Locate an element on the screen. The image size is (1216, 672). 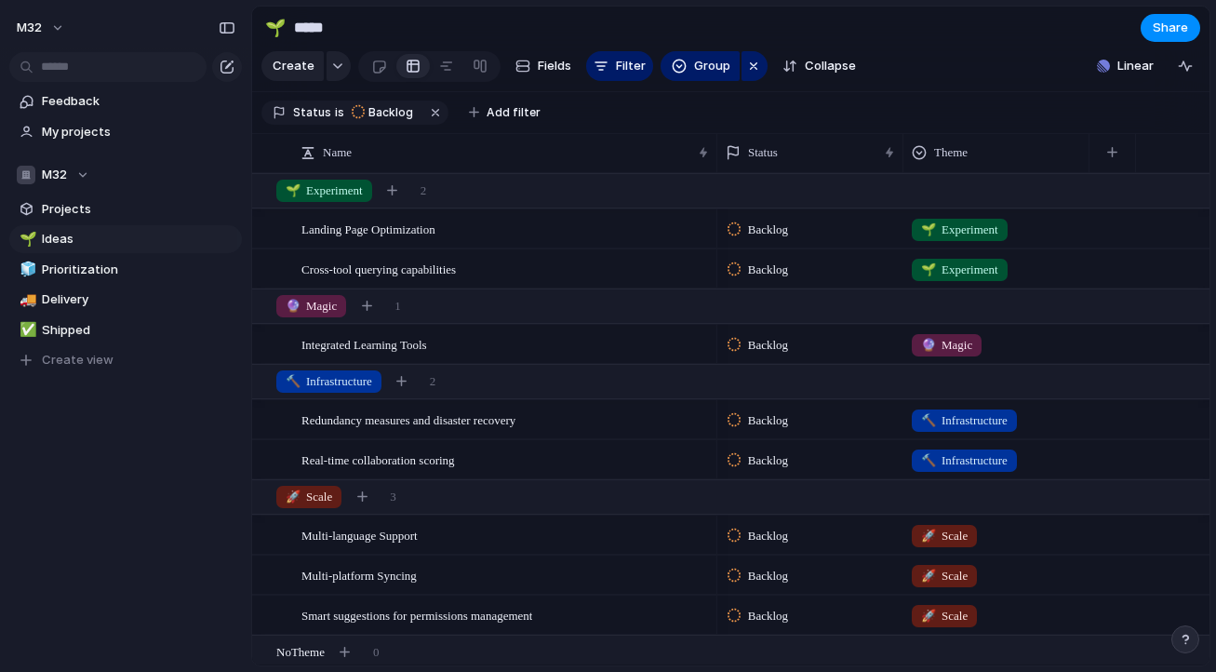
span: No Theme is located at coordinates (301, 652).